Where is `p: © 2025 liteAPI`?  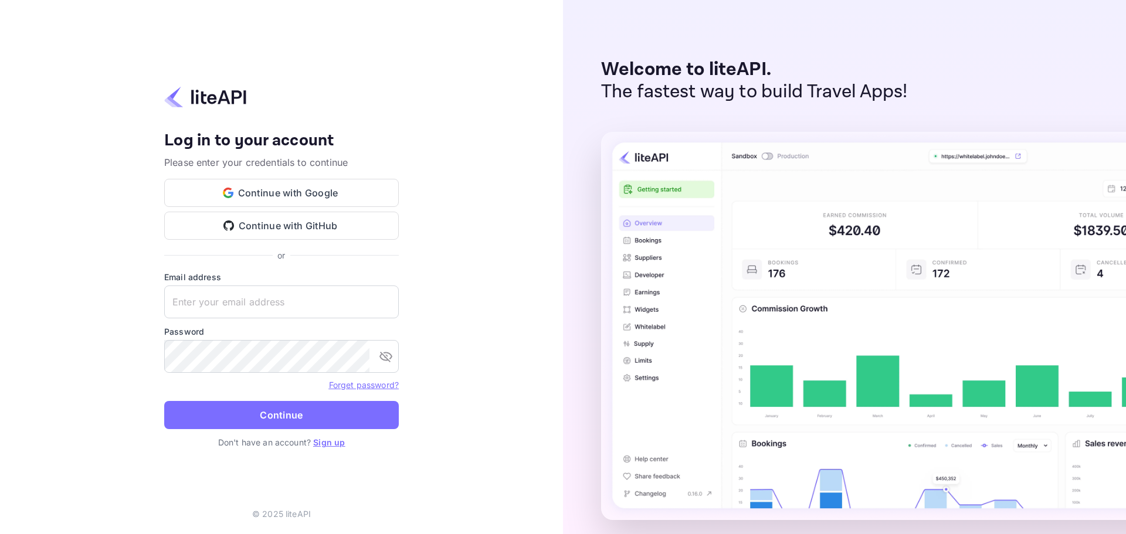
p: © 2025 liteAPI is located at coordinates (281, 514).